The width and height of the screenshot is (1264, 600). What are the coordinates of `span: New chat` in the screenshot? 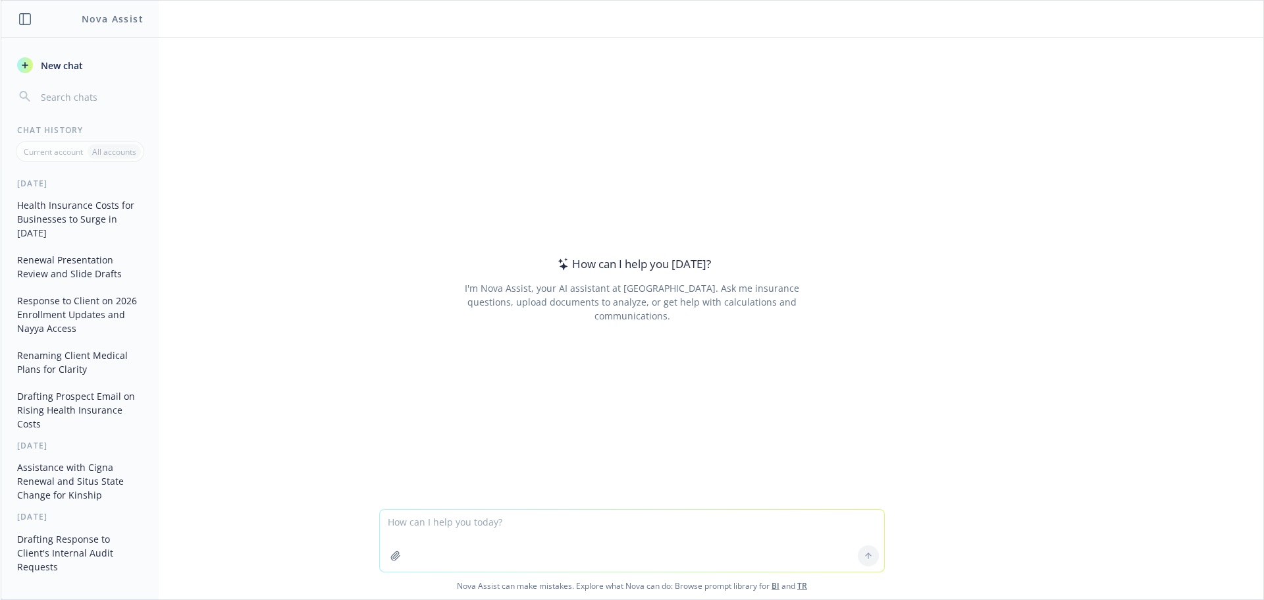 It's located at (61, 65).